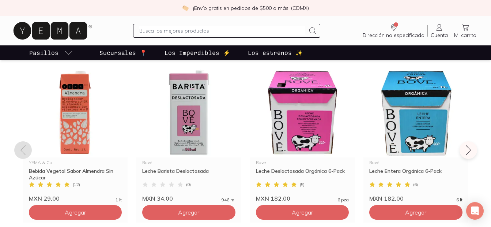  I want to click on div: YEMA & Co, so click(75, 162).